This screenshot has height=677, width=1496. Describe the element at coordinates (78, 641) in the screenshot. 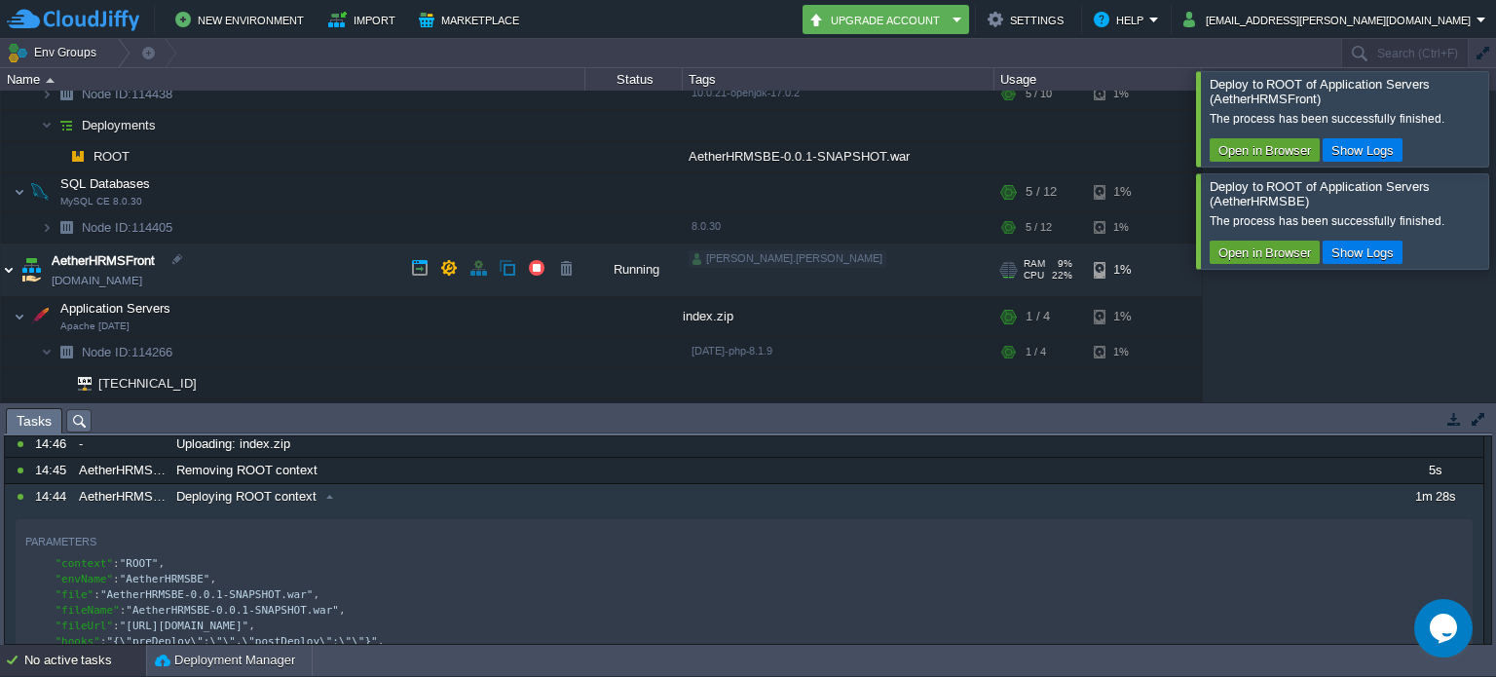

I see `span: "hooks"` at that location.